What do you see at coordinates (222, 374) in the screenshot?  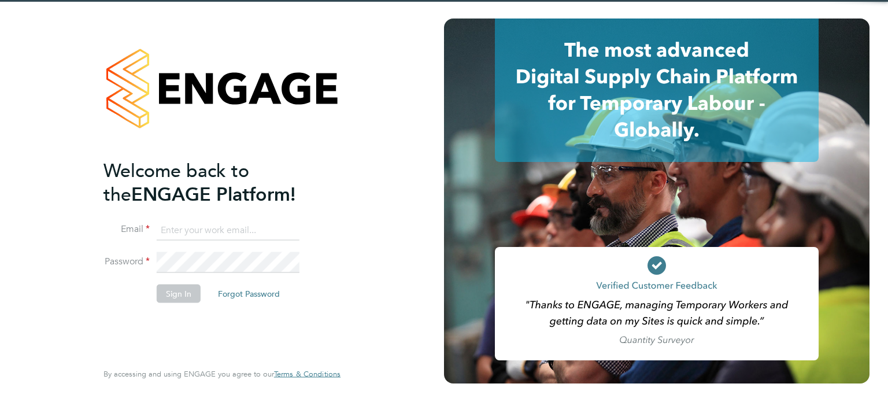 I see `span: By accessing and using ENGAGE you agree to our` at bounding box center [222, 374].